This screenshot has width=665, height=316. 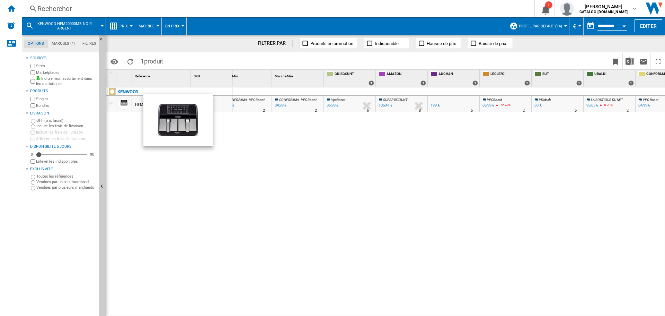 I want to click on input: Afficher les frais de livraison, so click(x=33, y=161).